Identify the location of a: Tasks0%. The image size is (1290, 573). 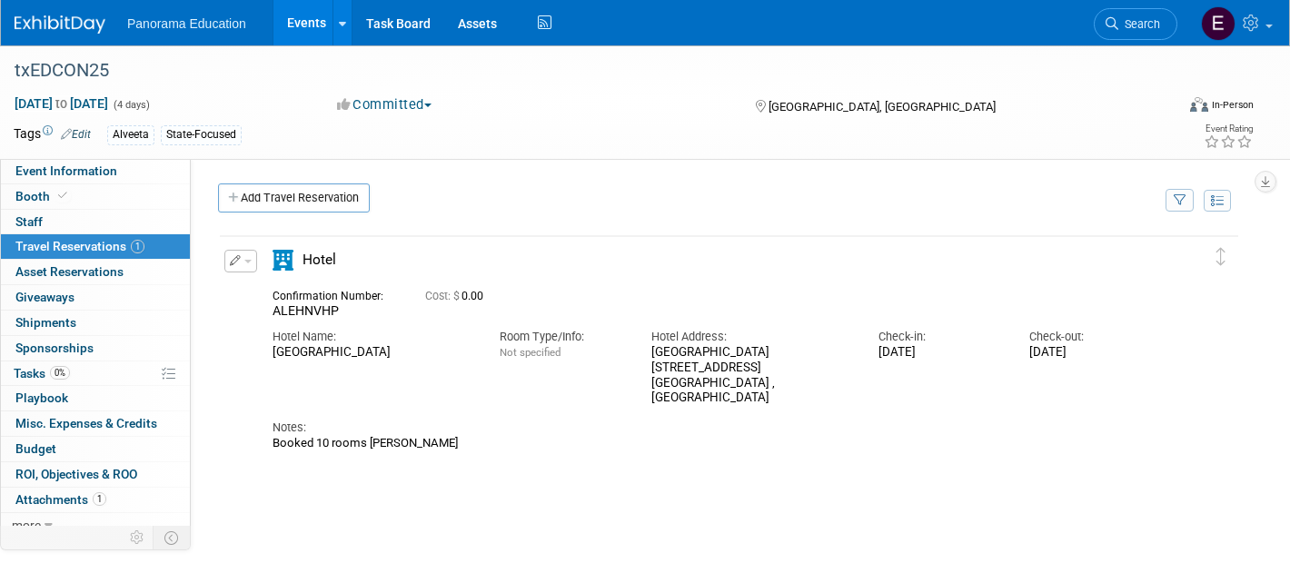
(95, 373).